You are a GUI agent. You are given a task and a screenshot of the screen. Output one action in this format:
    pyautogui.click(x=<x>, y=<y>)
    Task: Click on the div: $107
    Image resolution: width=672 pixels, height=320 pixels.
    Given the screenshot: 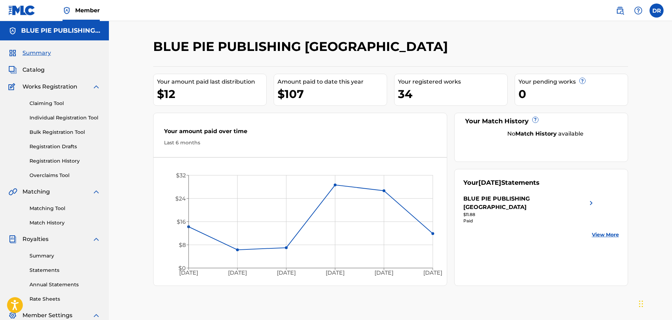 What is the action you would take?
    pyautogui.click(x=332, y=94)
    